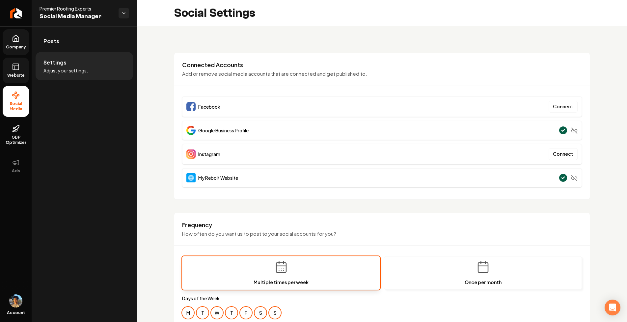 The image size is (627, 322). I want to click on span: Premier Roofing Experts, so click(76, 9).